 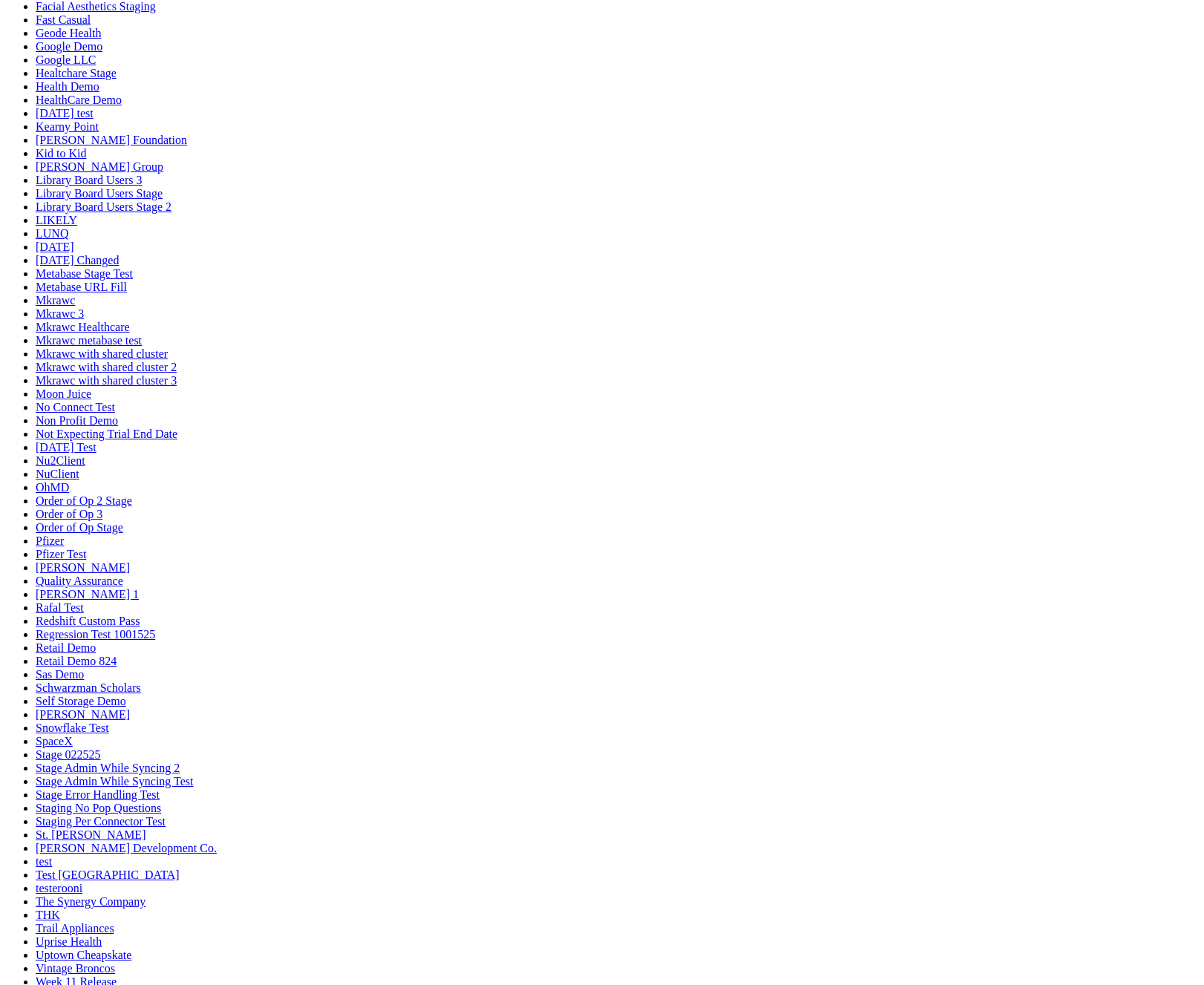 What do you see at coordinates (83, 274) in the screenshot?
I see `a: Metabase Stage Test` at bounding box center [83, 274].